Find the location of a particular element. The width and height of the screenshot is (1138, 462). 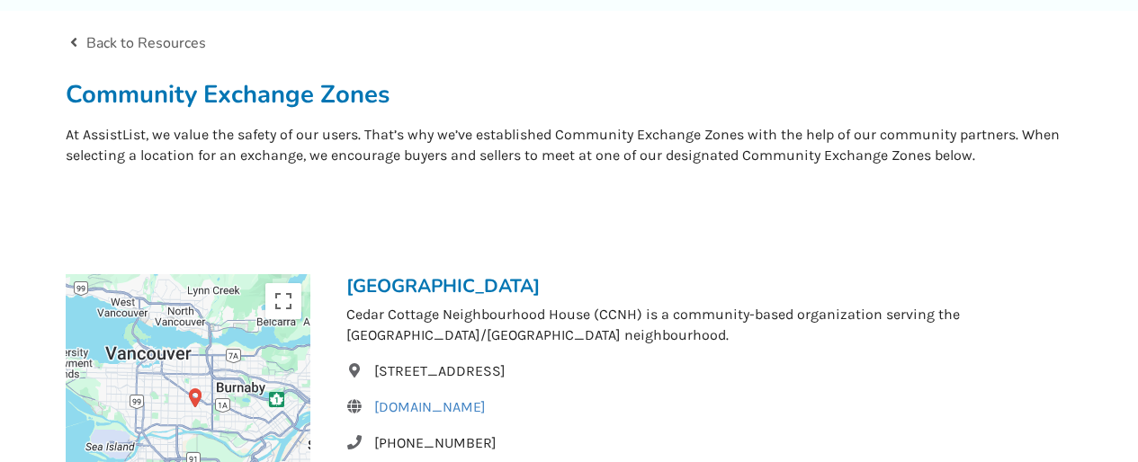

p: Cedar Cottage Neighbourhood House (CCNH) is a community-based organization serving the [GEOGRAPHI... is located at coordinates (709, 326).